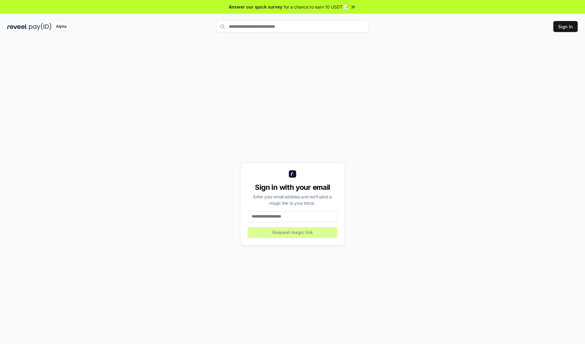 The height and width of the screenshot is (344, 585). I want to click on button: Sign In, so click(565, 26).